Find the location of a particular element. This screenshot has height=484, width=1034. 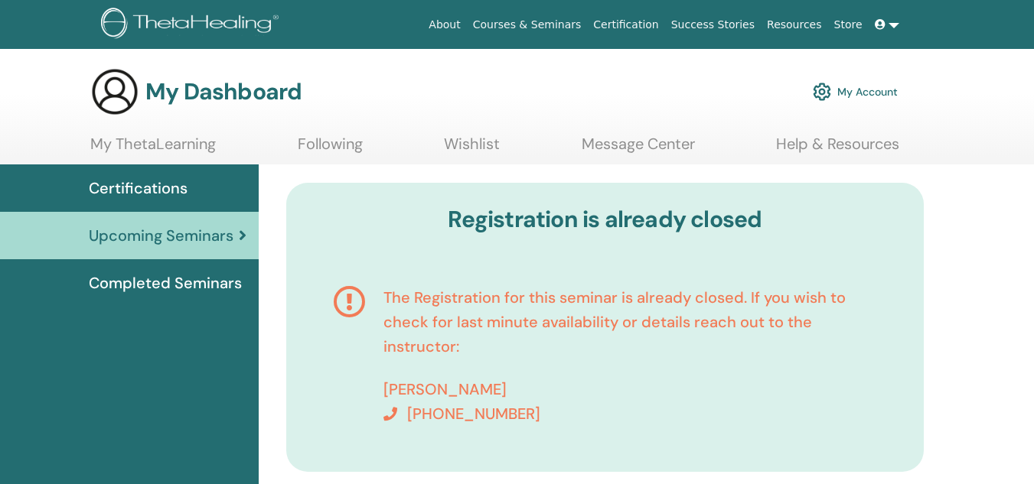

a: Message Center is located at coordinates (638, 149).